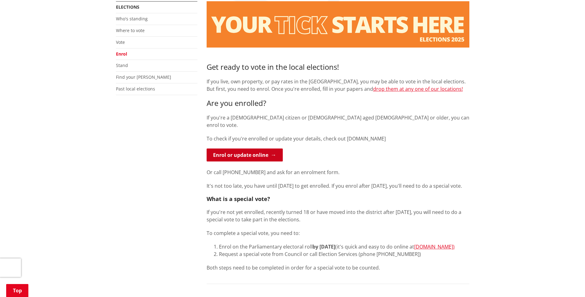  What do you see at coordinates (122, 54) in the screenshot?
I see `a: Enrol` at bounding box center [122, 54].